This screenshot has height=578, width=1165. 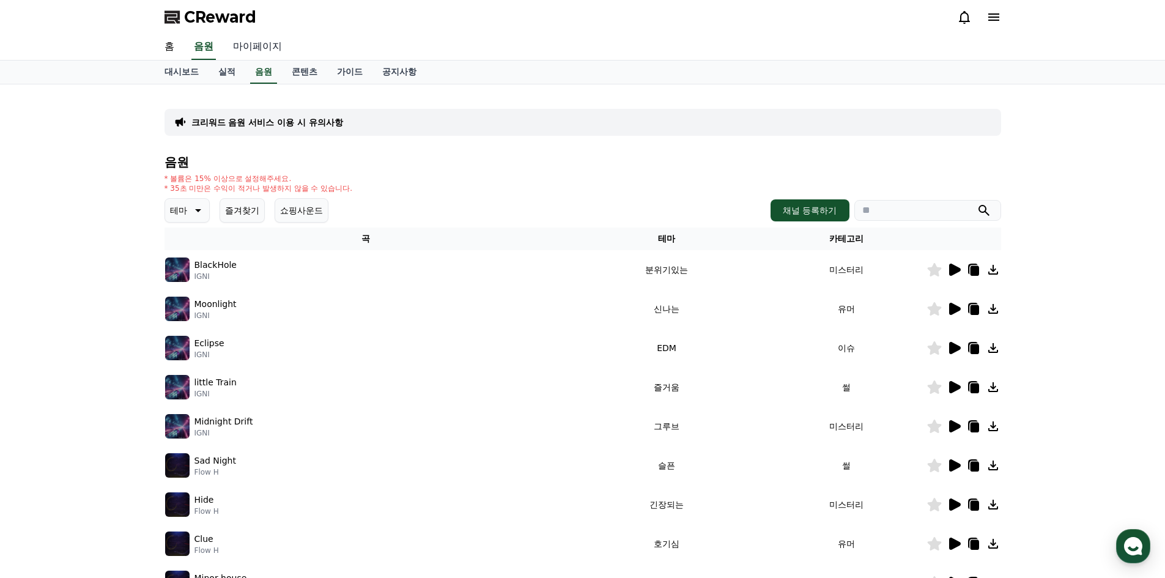 I want to click on a: 마이페이지, so click(x=258, y=47).